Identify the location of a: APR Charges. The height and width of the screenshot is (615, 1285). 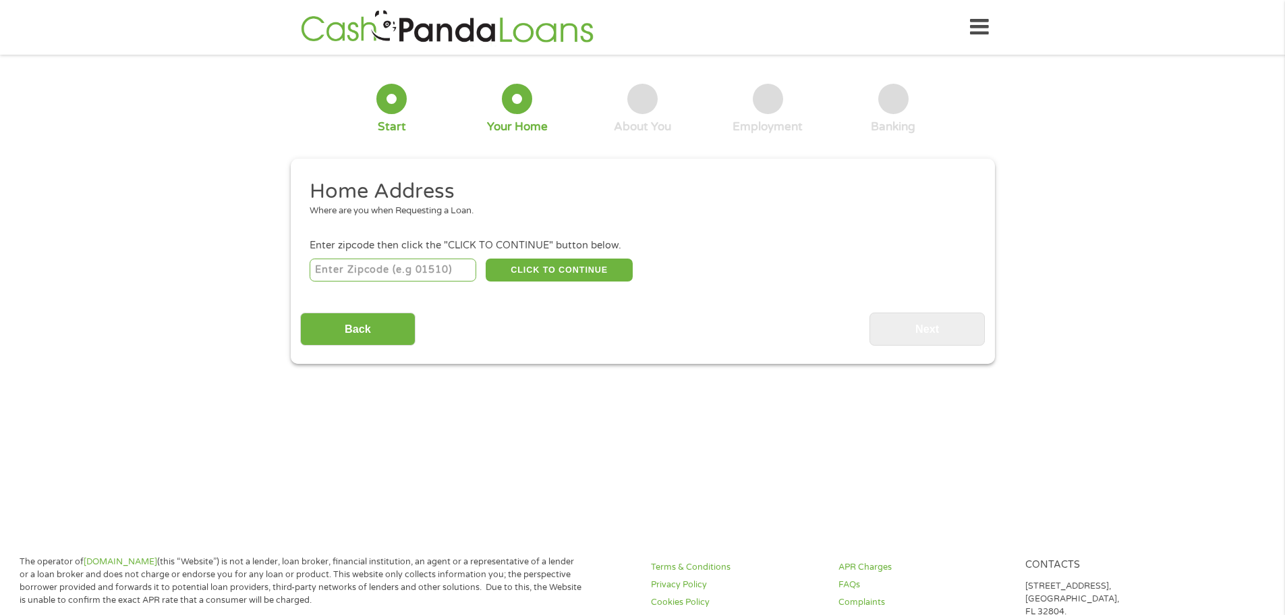
(924, 567).